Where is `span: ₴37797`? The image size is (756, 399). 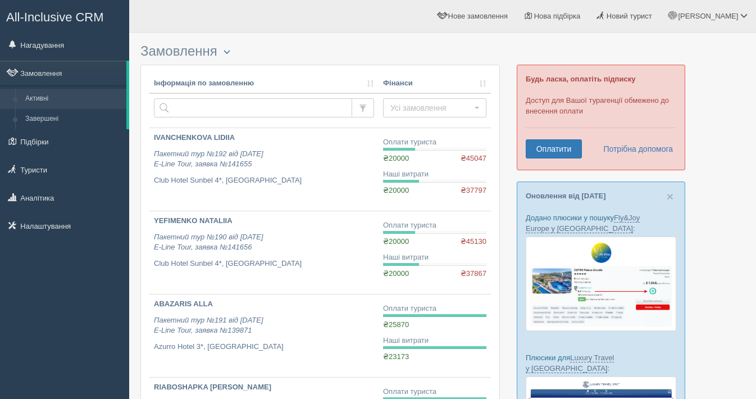
span: ₴37797 is located at coordinates (474, 190).